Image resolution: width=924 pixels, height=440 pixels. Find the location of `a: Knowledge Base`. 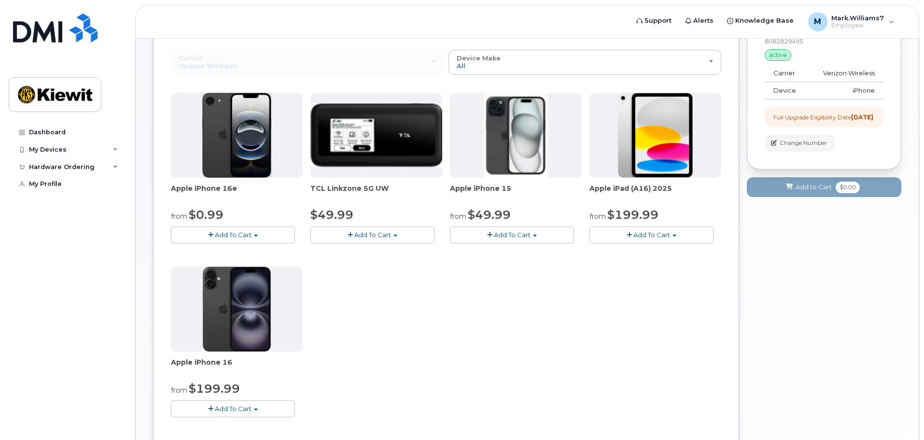

a: Knowledge Base is located at coordinates (761, 21).